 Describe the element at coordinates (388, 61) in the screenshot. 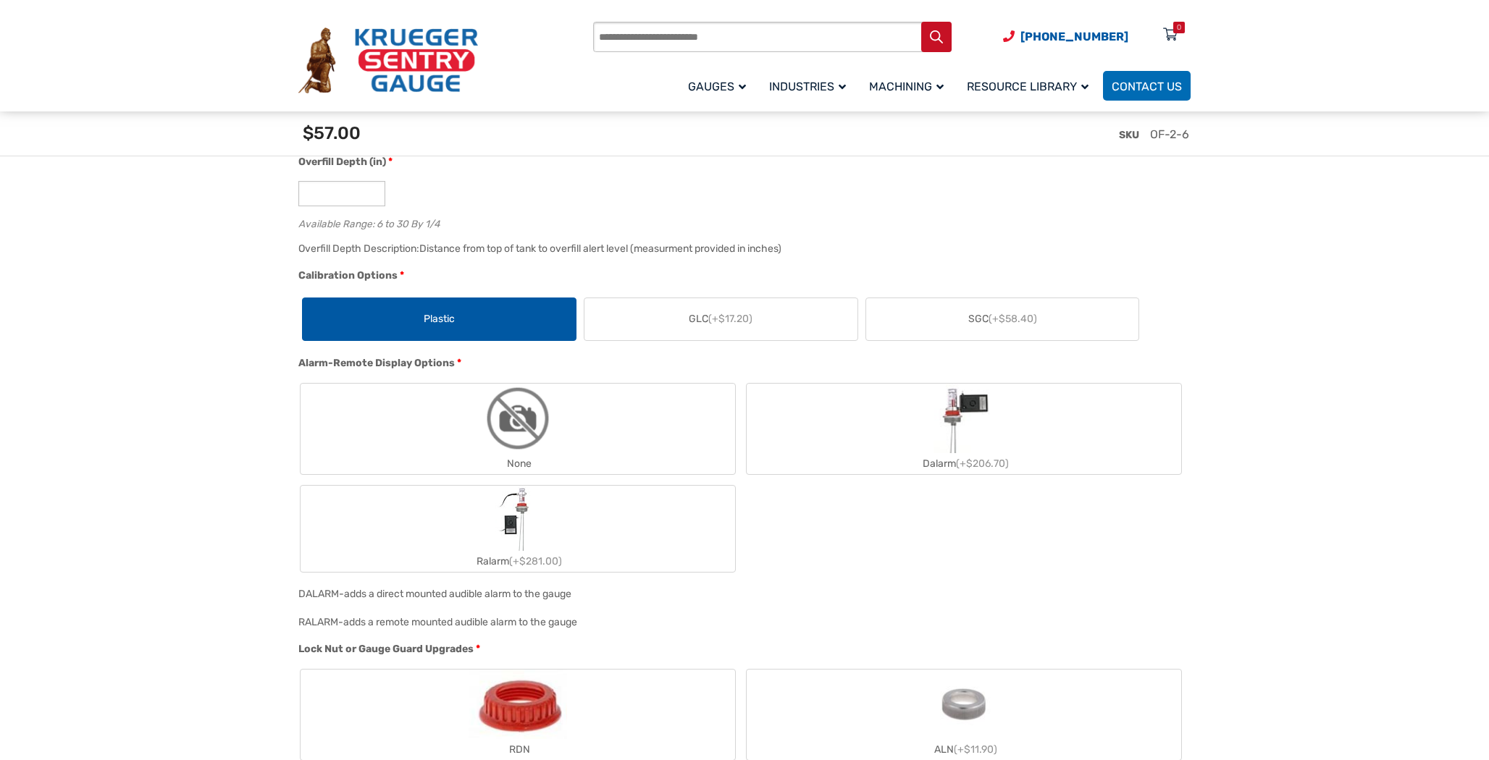

I see `img: Krueger Sentry Gauge` at that location.